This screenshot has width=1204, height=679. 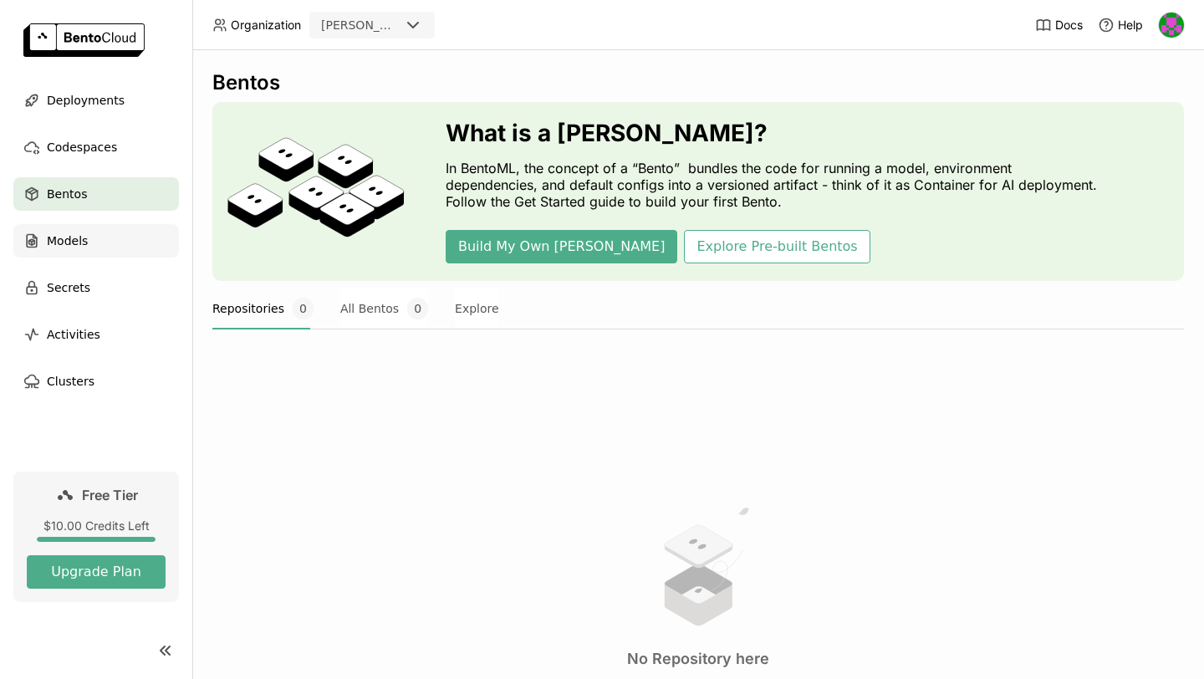 What do you see at coordinates (67, 194) in the screenshot?
I see `span: Bentos` at bounding box center [67, 194].